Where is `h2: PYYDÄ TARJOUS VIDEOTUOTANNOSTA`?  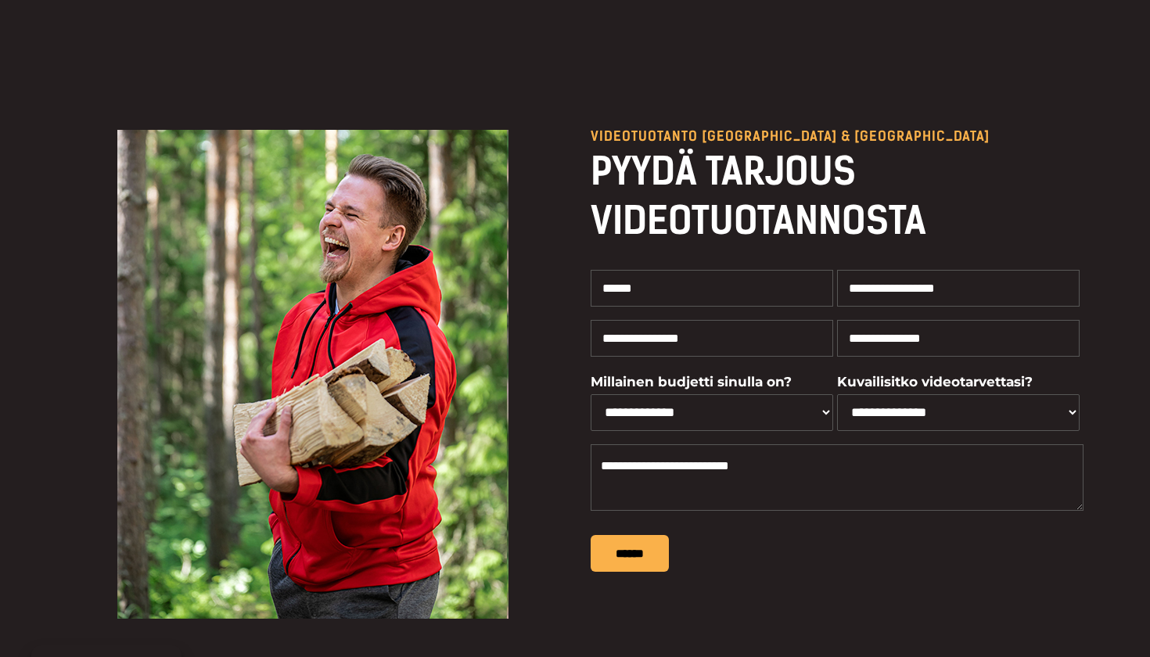 h2: PYYDÄ TARJOUS VIDEOTUOTANNOSTA is located at coordinates (837, 196).